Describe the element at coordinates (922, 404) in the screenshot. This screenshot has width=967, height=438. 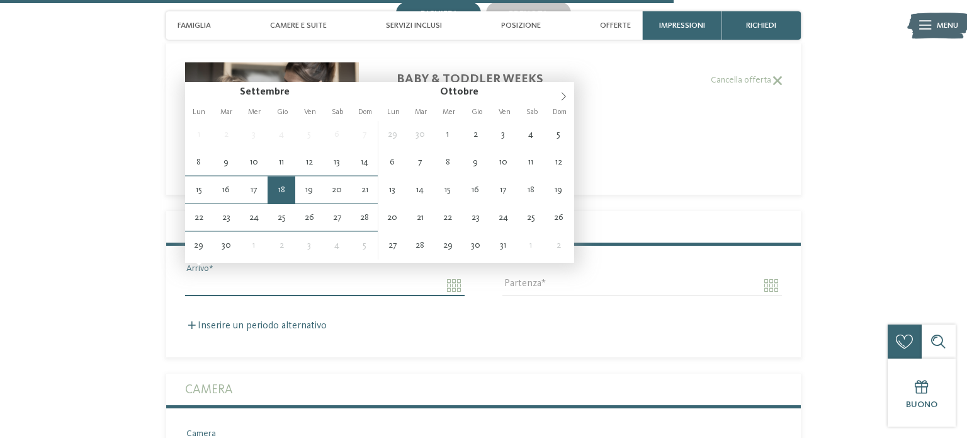
I see `span: Buono` at that location.